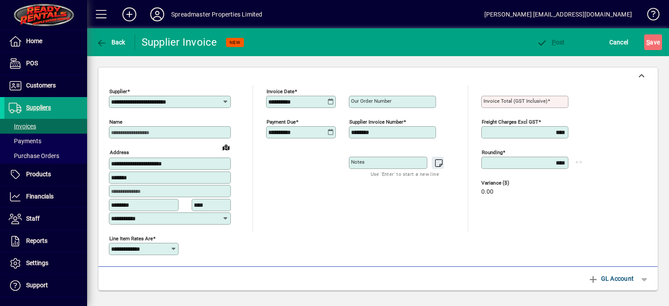 The width and height of the screenshot is (669, 306). Describe the element at coordinates (510, 122) in the screenshot. I see `mat-label: Freight charges excl GST` at that location.